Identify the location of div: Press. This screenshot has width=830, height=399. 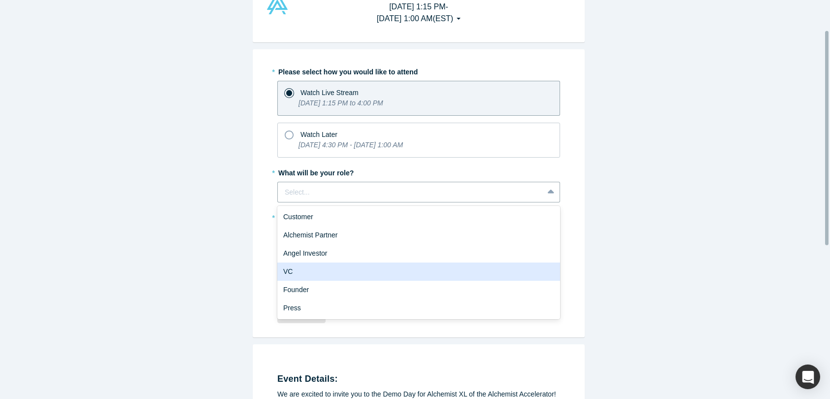
(419, 308).